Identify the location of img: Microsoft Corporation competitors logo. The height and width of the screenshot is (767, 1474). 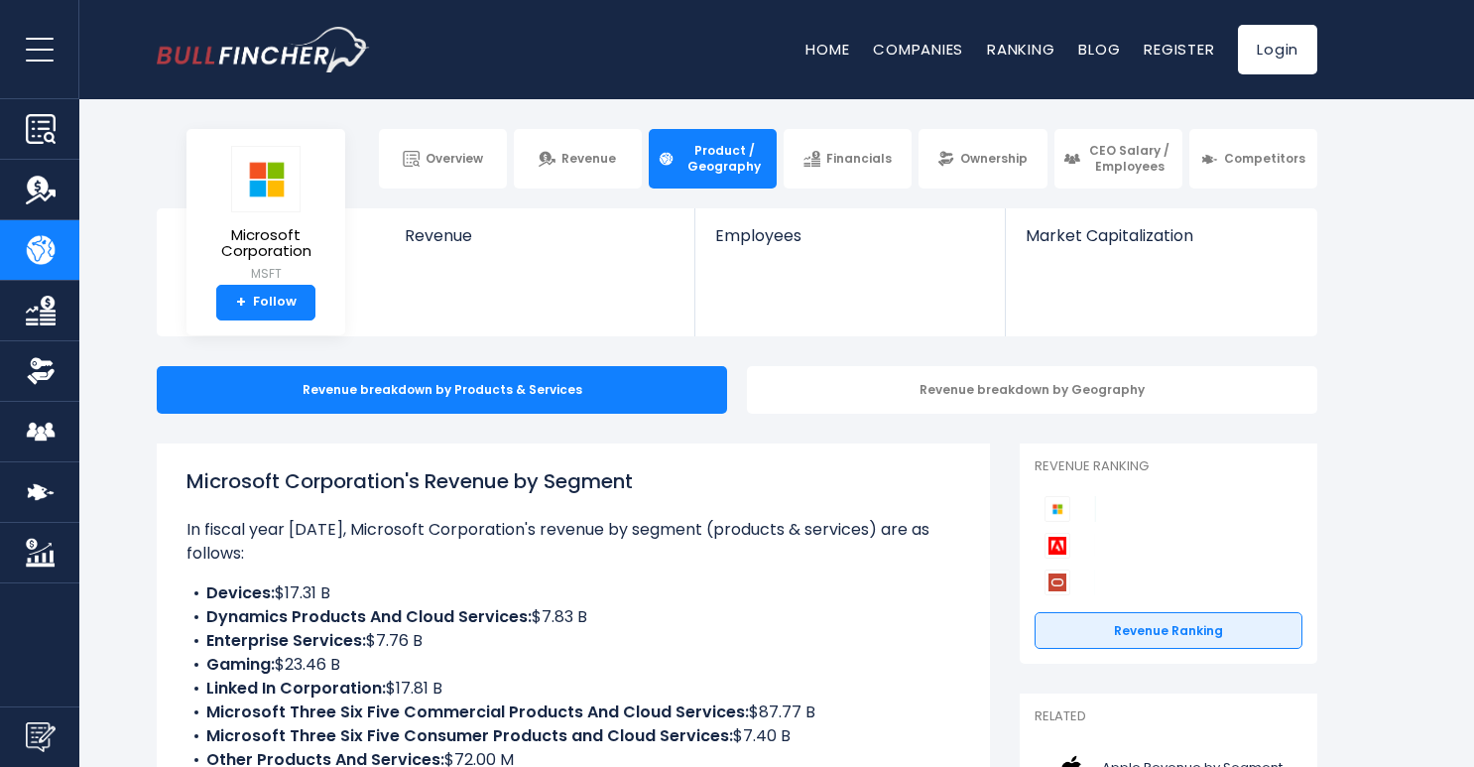
(1058, 509).